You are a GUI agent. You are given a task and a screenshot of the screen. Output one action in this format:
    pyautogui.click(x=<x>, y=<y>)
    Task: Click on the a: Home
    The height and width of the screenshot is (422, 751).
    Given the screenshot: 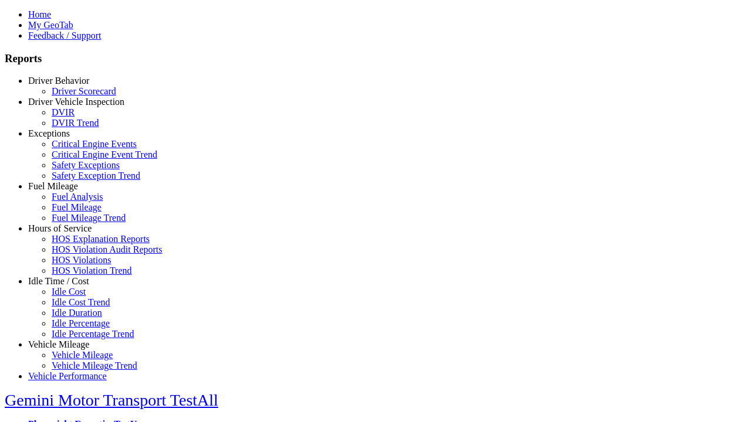 What is the action you would take?
    pyautogui.click(x=39, y=14)
    